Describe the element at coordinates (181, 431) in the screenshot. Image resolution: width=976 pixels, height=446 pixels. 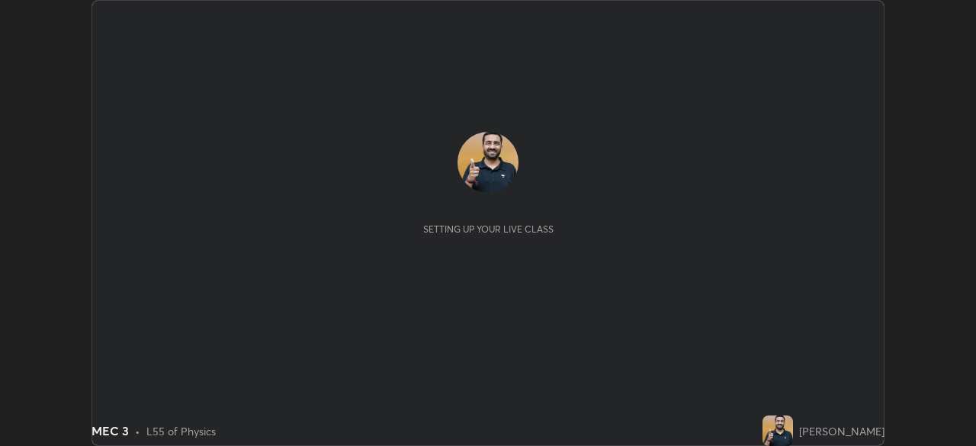
I see `div: L55 of Physics` at that location.